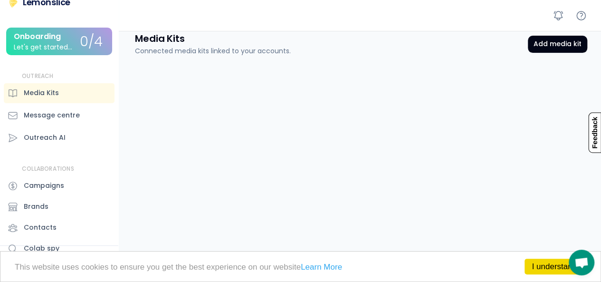 This screenshot has height=282, width=601. What do you see at coordinates (48, 169) in the screenshot?
I see `div: COLLABORATIONS` at bounding box center [48, 169].